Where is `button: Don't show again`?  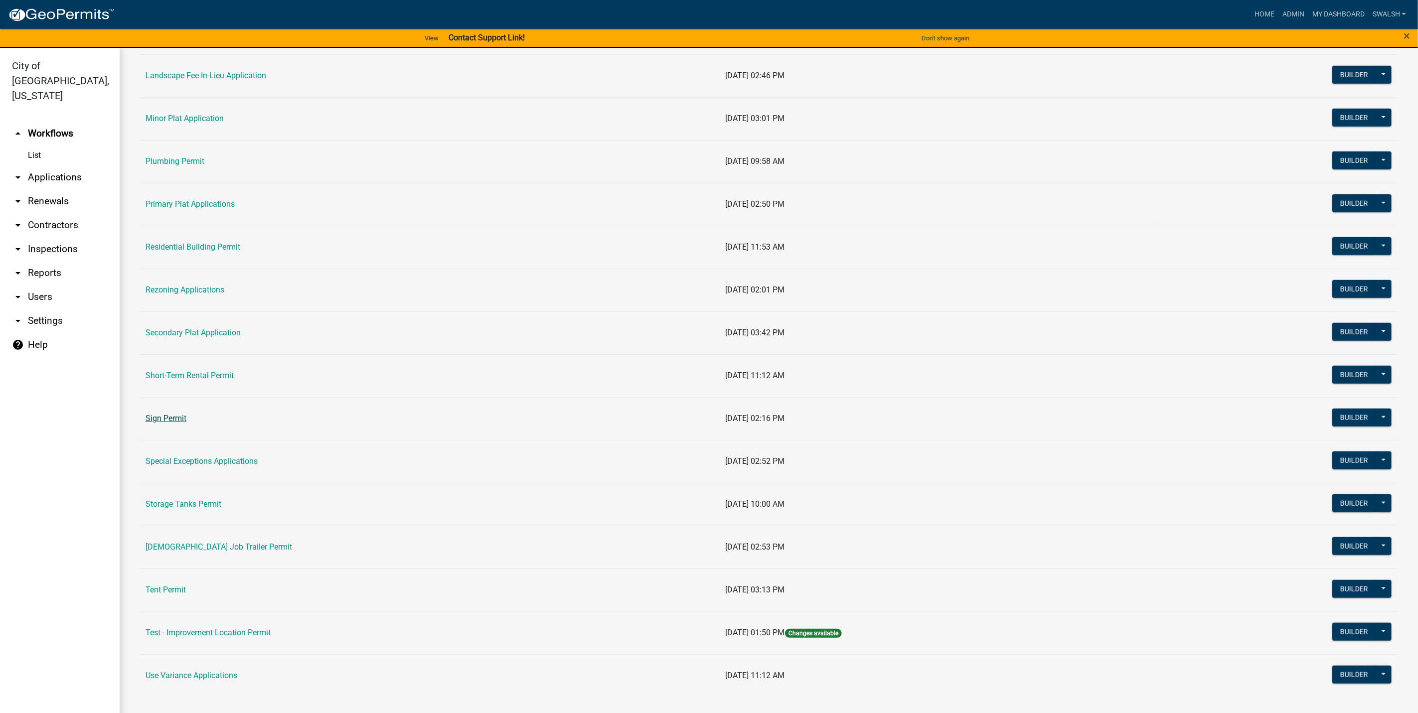 button: Don't show again is located at coordinates (946, 38).